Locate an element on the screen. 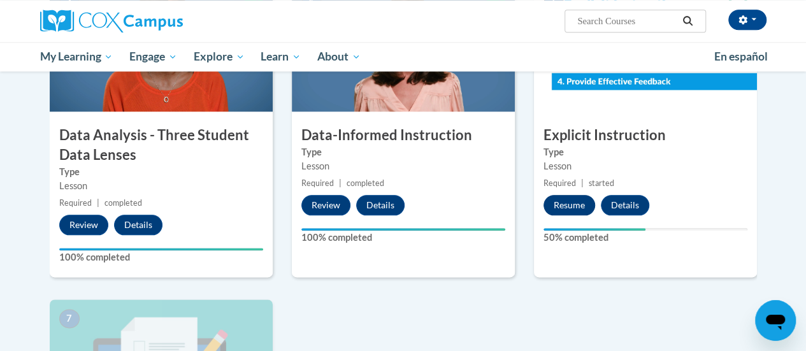 Image resolution: width=806 pixels, height=351 pixels. h3: Data-Informed Instruction is located at coordinates (403, 135).